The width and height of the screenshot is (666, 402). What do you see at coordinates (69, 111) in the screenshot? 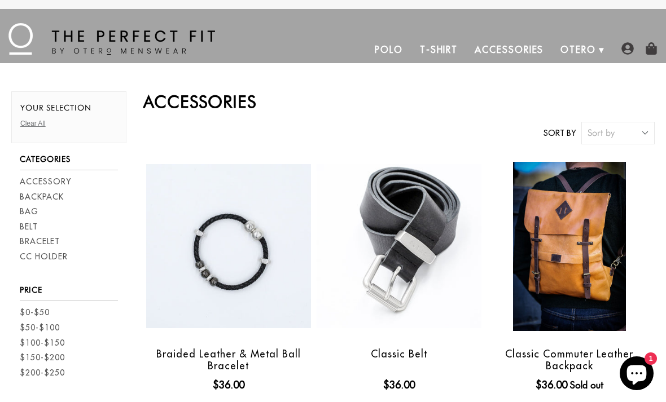
I see `h2: Your selection` at bounding box center [69, 111].